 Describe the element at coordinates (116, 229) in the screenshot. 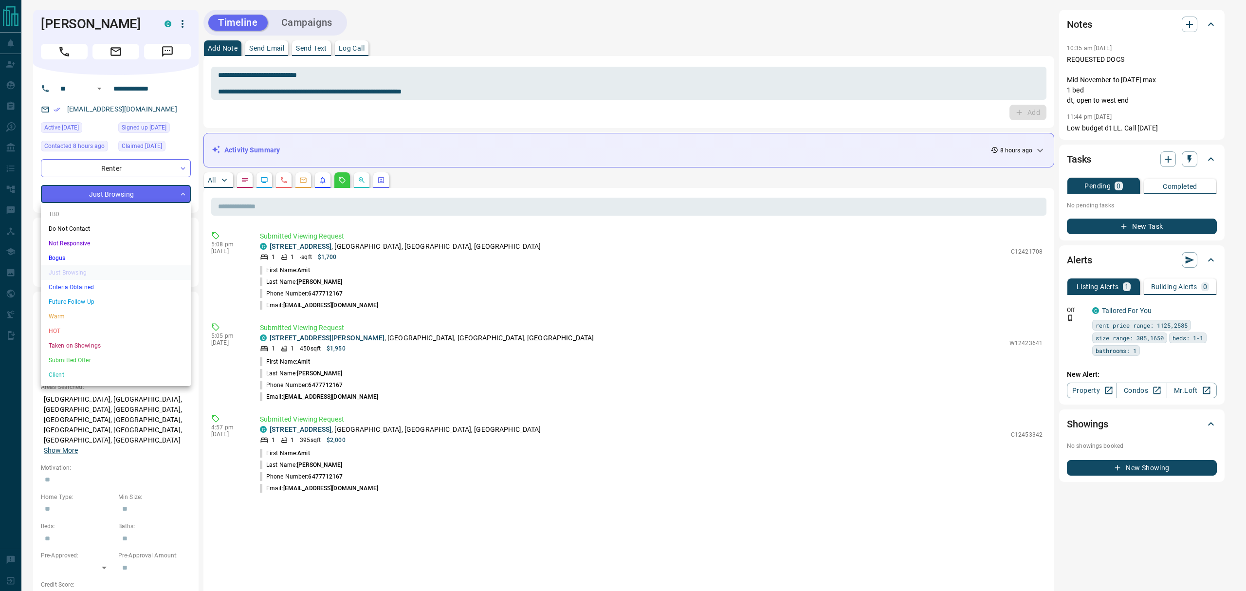

I see `li: Do Not Contact` at that location.